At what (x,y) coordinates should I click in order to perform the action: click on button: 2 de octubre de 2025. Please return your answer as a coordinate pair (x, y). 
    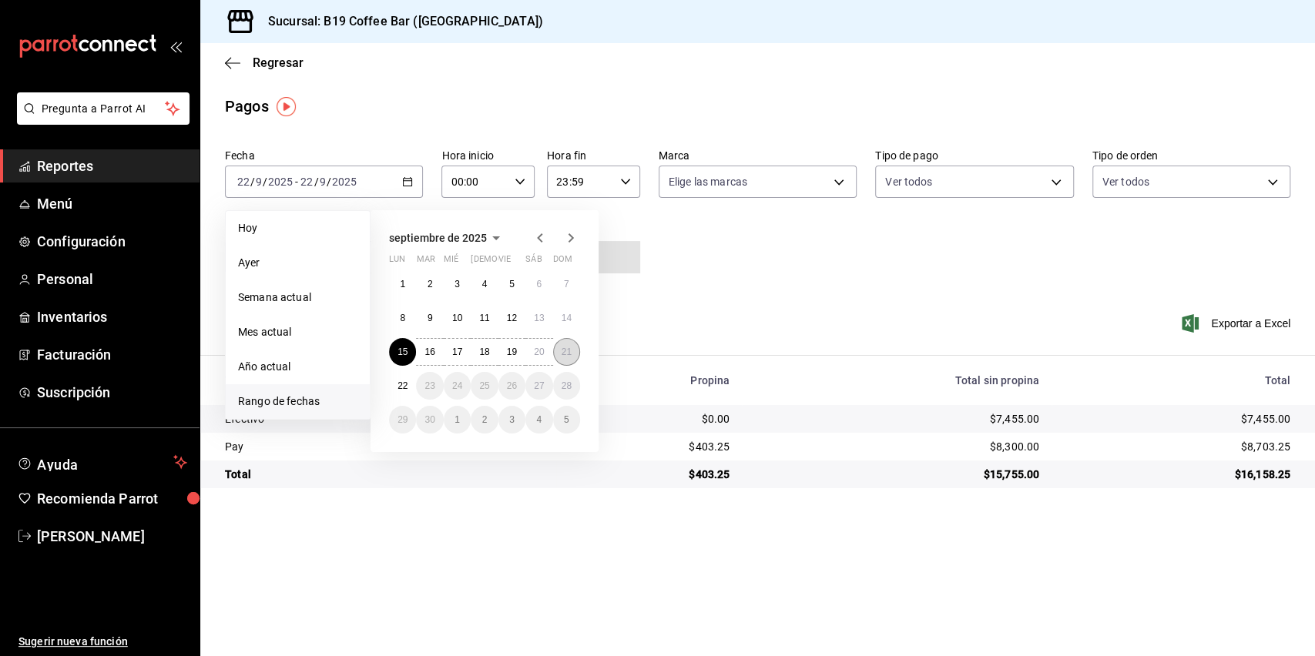
    Looking at the image, I should click on (484, 420).